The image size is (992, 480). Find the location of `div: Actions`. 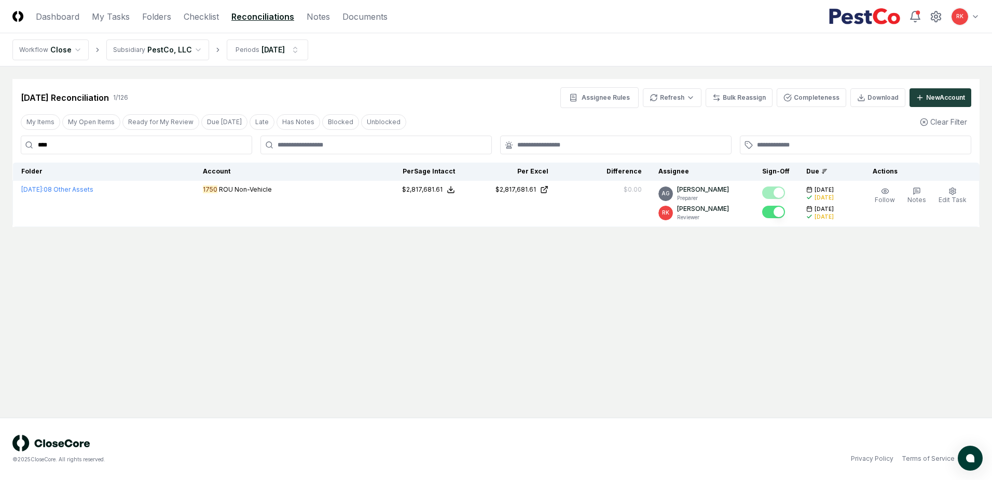

div: Actions is located at coordinates (918, 171).